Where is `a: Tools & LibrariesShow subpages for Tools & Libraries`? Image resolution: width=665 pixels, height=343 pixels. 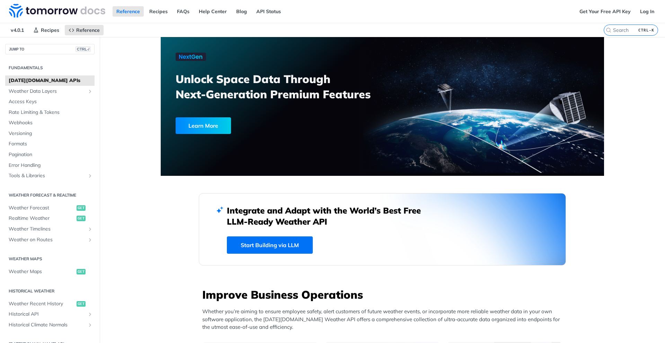
a: Tools & LibrariesShow subpages for Tools & Libraries is located at coordinates (50, 176).